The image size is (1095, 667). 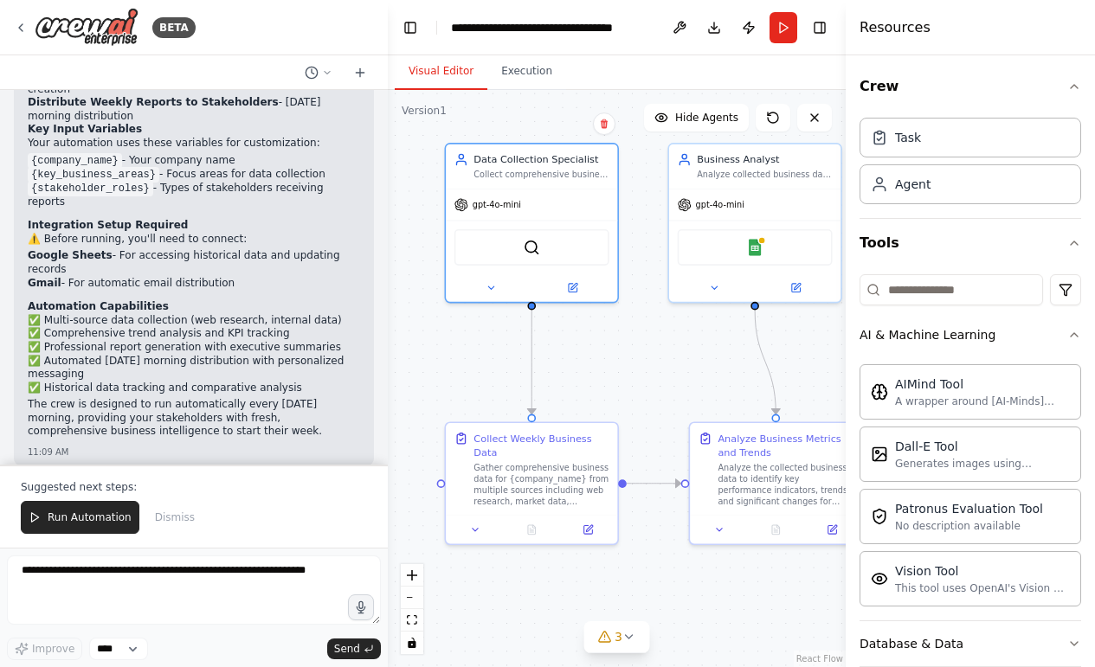 I want to click on img: PatronusEvalTool, so click(x=879, y=517).